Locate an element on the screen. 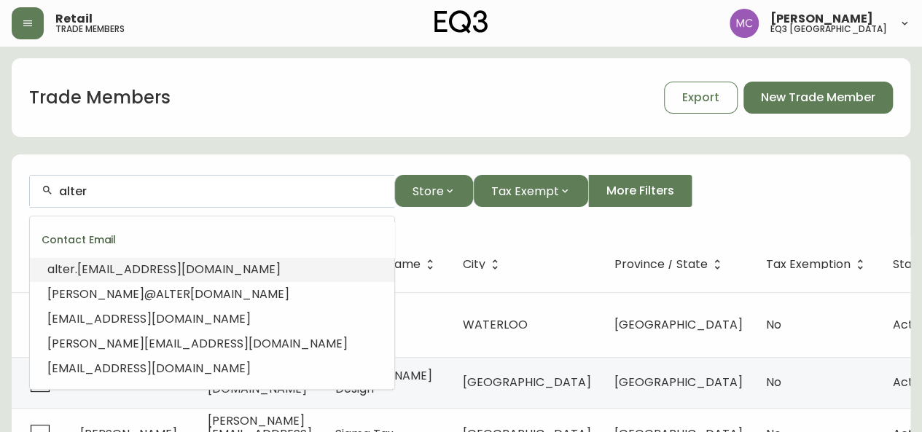 This screenshot has height=432, width=922. h1: Trade Members is located at coordinates (100, 98).